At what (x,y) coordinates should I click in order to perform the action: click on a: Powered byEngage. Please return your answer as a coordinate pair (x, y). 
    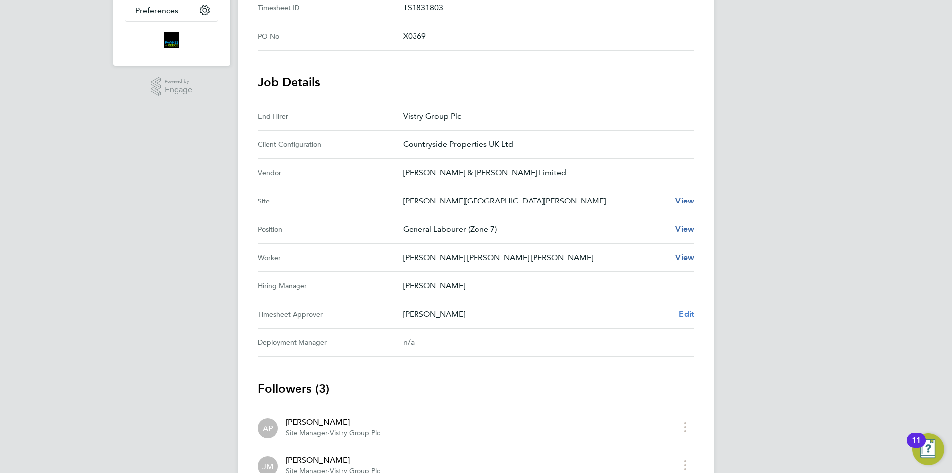
    Looking at the image, I should click on (172, 87).